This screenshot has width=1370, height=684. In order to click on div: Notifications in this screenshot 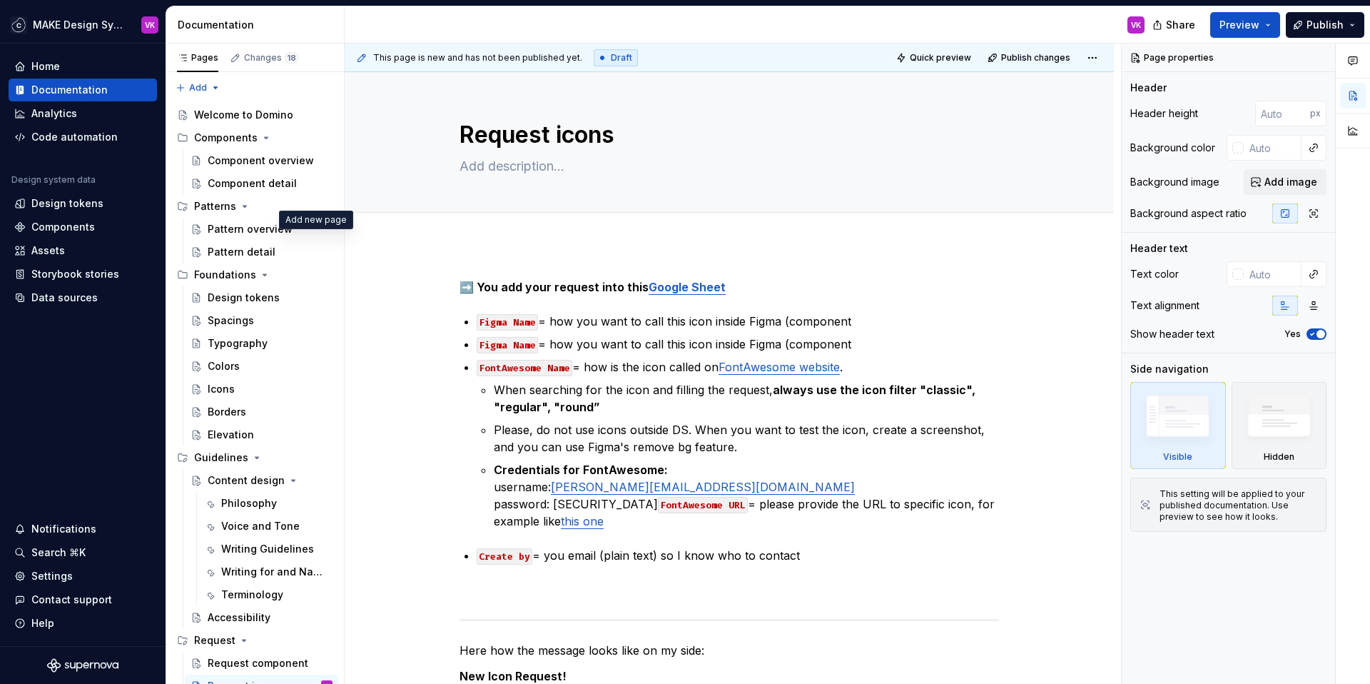, I will do `click(64, 529)`.